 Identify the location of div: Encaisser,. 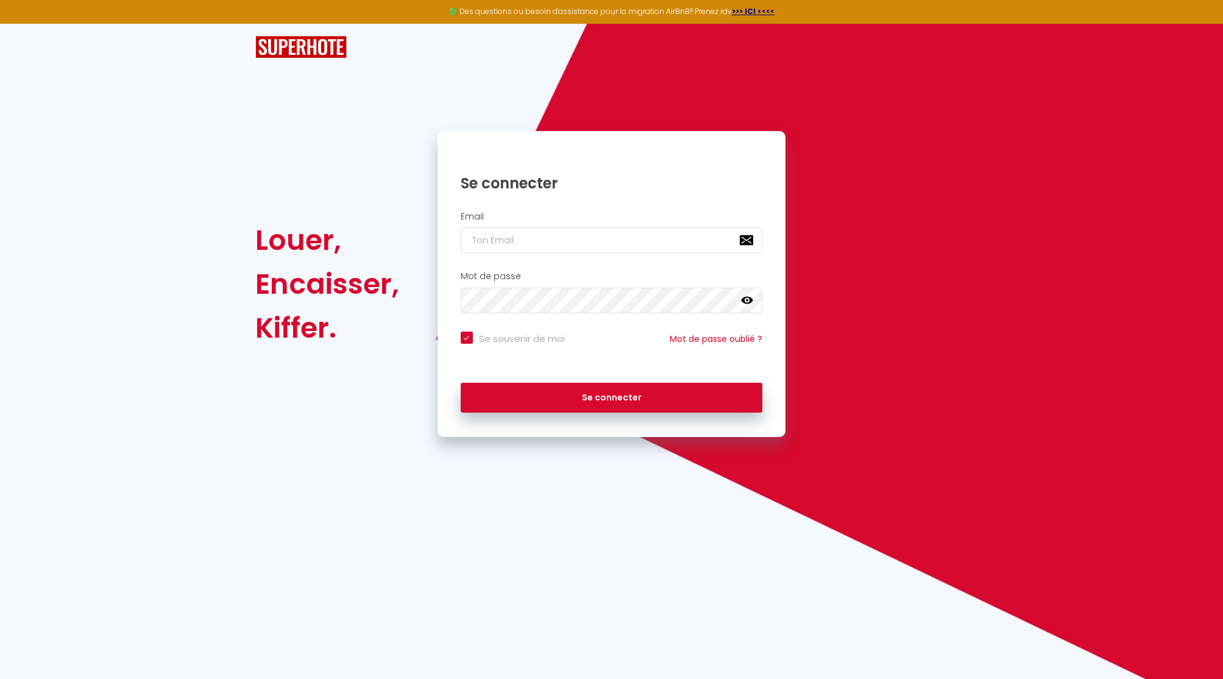
(327, 284).